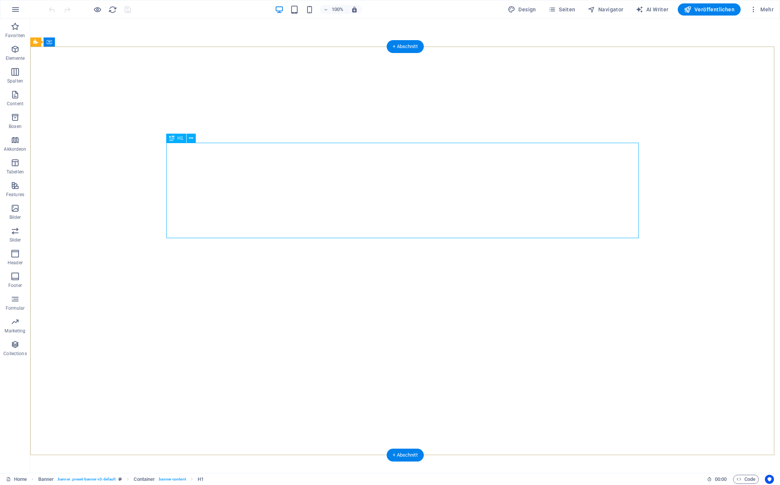 The image size is (780, 485). I want to click on button: AI Writer, so click(652, 9).